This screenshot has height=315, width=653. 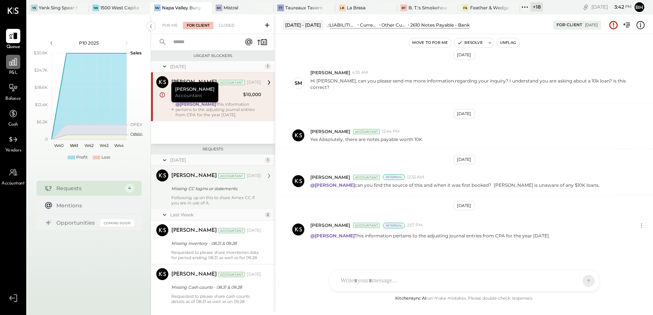 I want to click on div: 2610 Notes Payable - Bank, so click(x=440, y=25).